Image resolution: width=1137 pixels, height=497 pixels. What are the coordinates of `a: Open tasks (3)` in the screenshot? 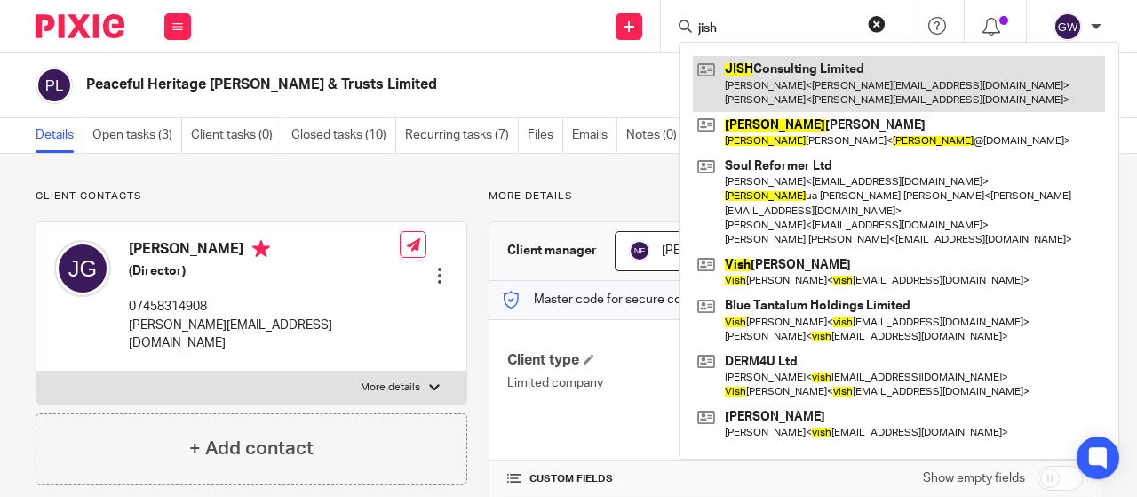 It's located at (137, 135).